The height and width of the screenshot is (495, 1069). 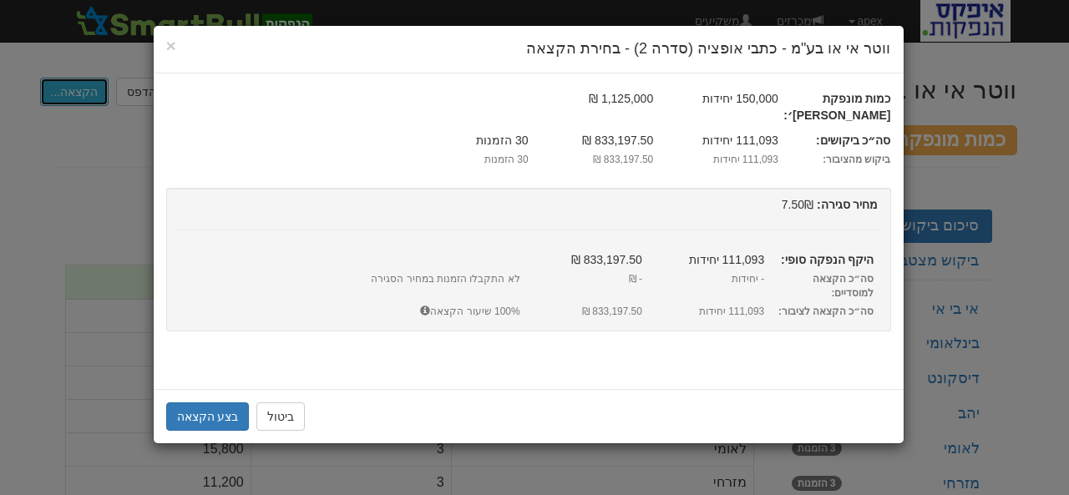 I want to click on button: בצע הקצאה, so click(x=208, y=417).